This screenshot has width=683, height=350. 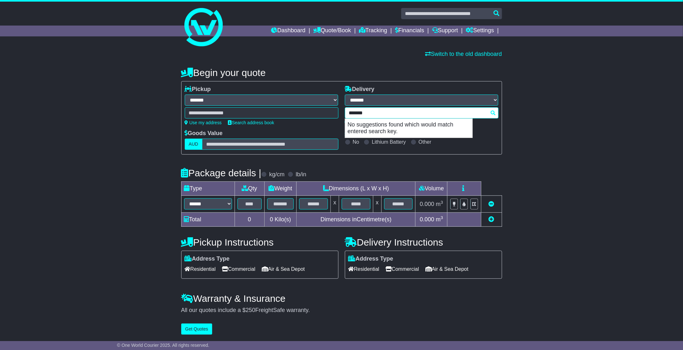 I want to click on td: Dimensions in Centimetre(s), so click(x=356, y=220).